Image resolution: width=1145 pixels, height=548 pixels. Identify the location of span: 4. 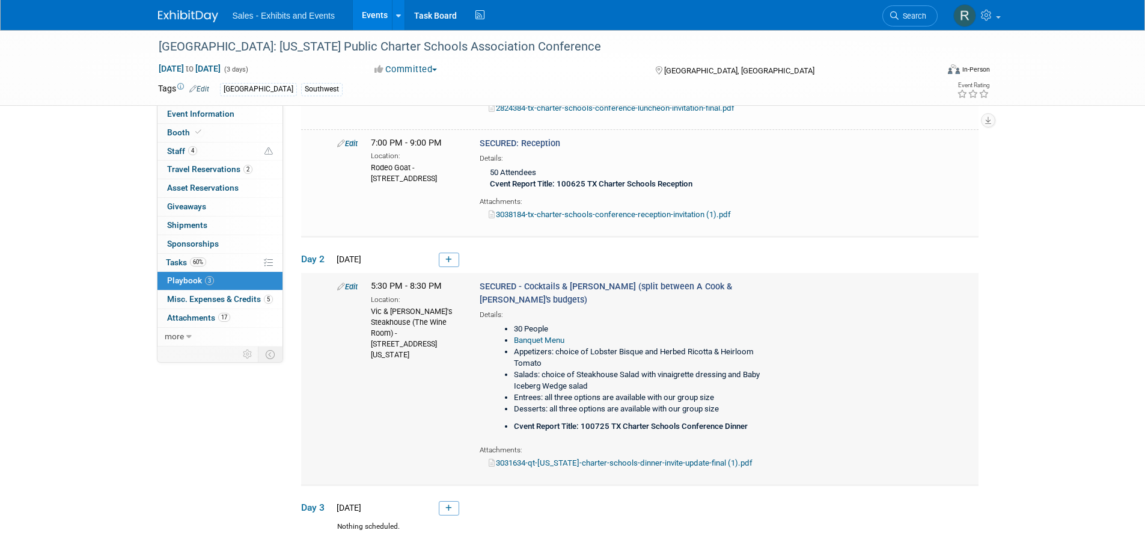
(192, 150).